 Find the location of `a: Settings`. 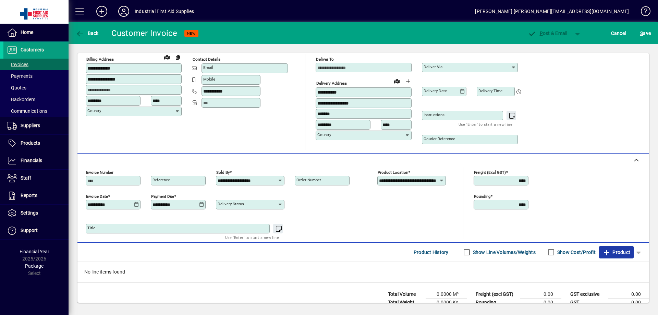

a: Settings is located at coordinates (36, 213).